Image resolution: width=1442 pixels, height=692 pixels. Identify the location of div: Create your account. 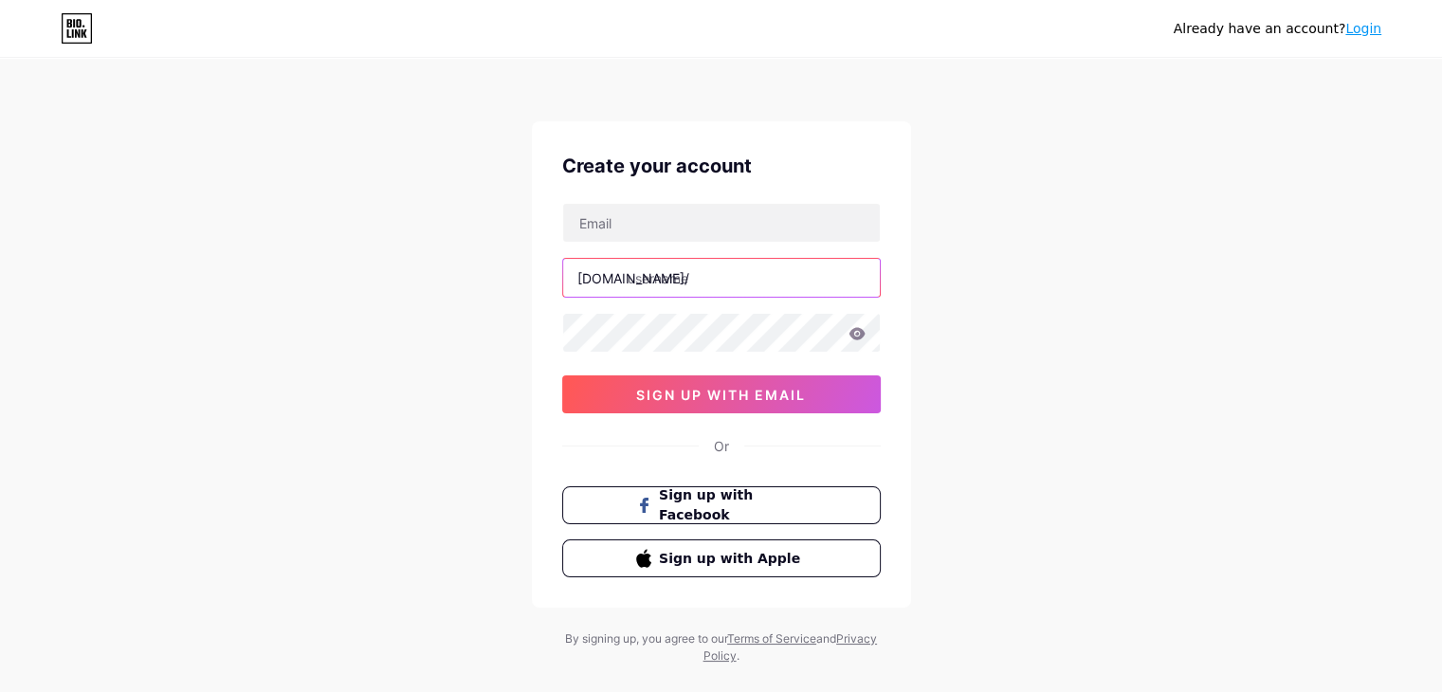
(721, 166).